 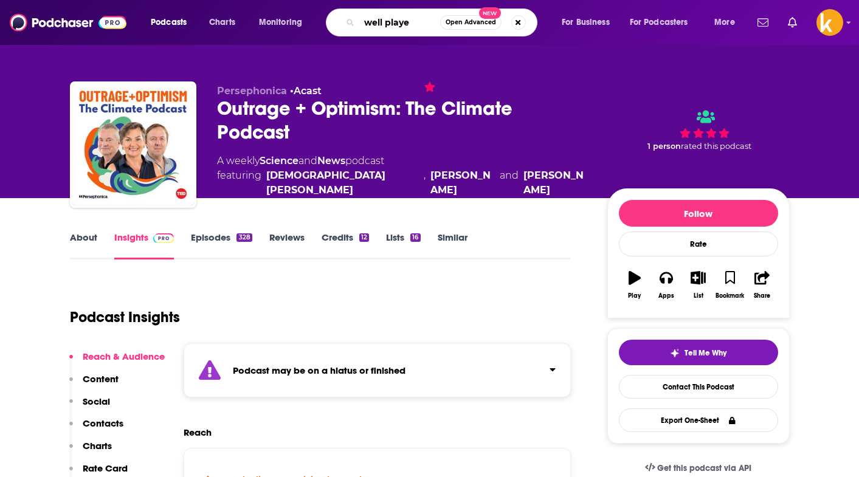 What do you see at coordinates (331, 160) in the screenshot?
I see `a: News` at bounding box center [331, 160].